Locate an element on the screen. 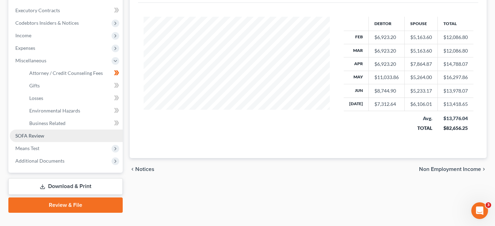  div: $6,106.01 is located at coordinates (421, 104).